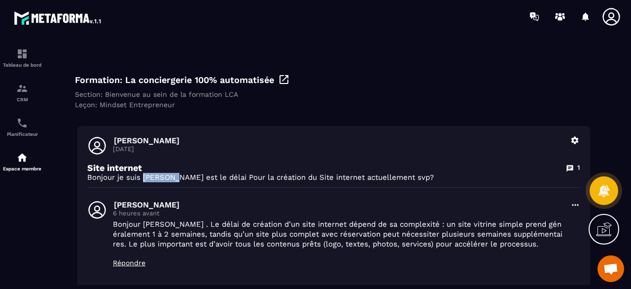 This screenshot has width=631, height=289. Describe the element at coordinates (579, 167) in the screenshot. I see `p: 1` at that location.